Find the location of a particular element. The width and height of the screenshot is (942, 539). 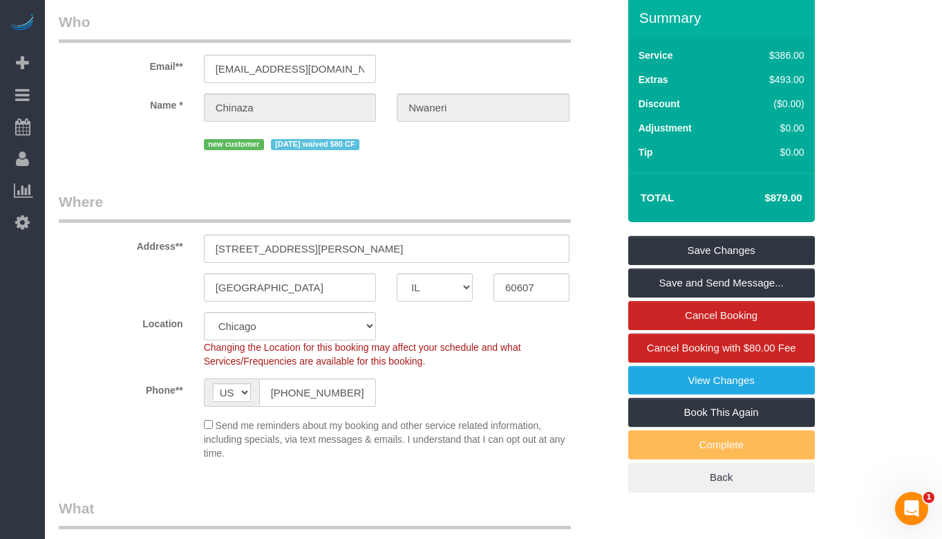

span: Changing the Location for this booking may affect your schedule and what Services/Frequencies are... is located at coordinates (362, 354).